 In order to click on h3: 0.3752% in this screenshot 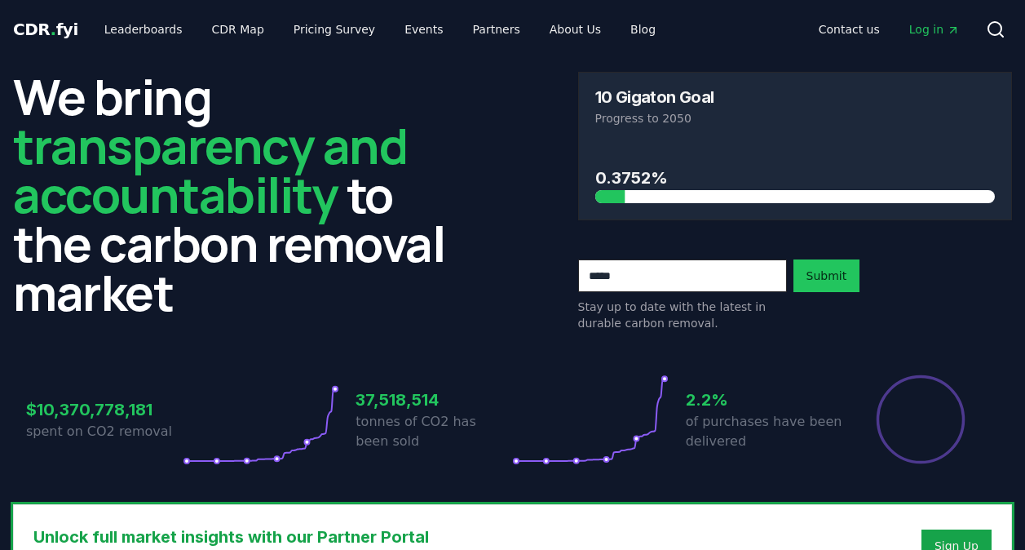, I will do `click(795, 178)`.